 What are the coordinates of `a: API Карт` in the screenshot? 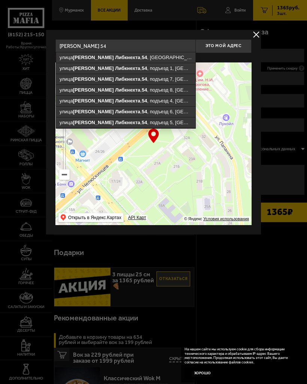 It's located at (137, 218).